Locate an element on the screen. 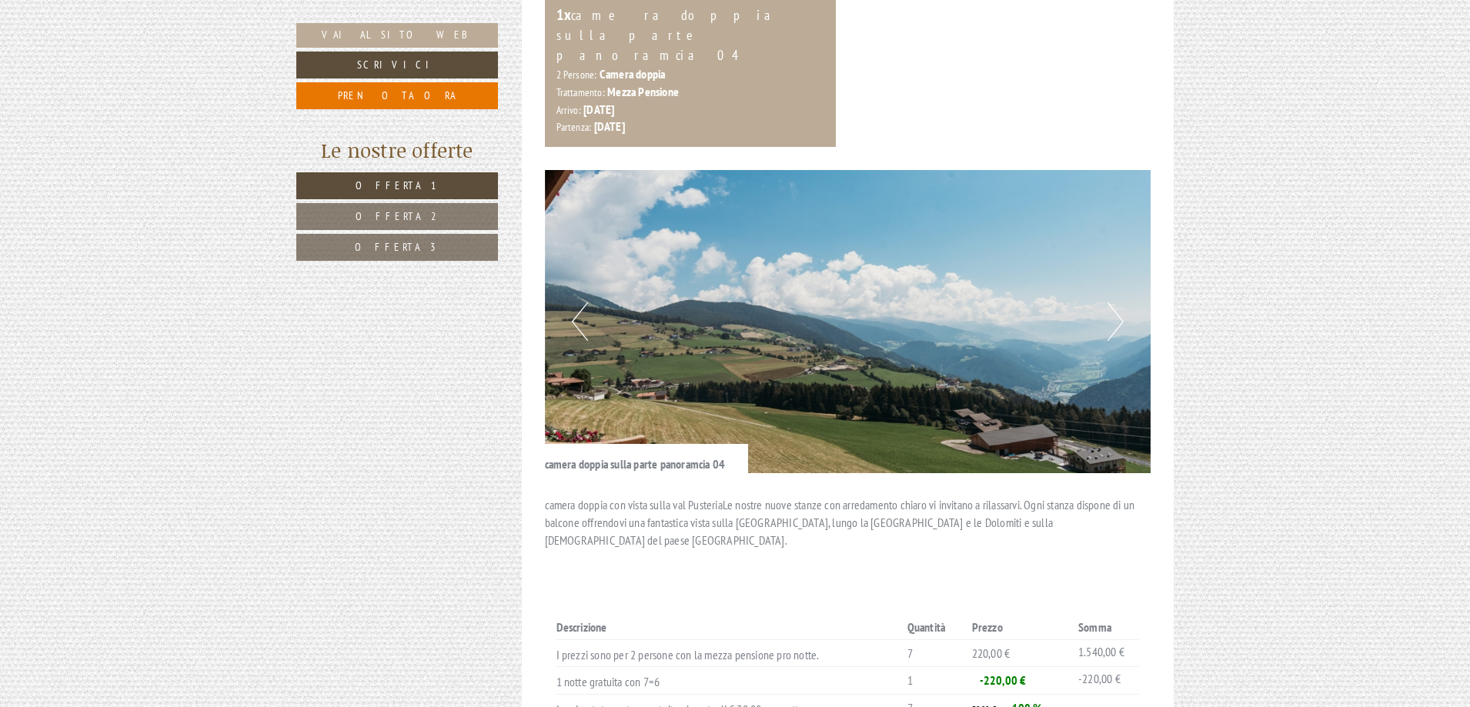 This screenshot has height=707, width=1470. th: Quantità is located at coordinates (934, 627).